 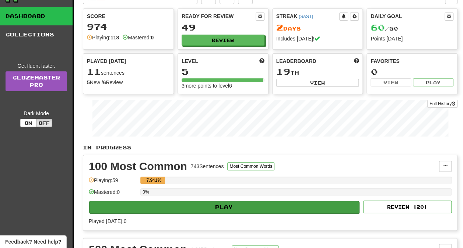 What do you see at coordinates (114, 38) in the screenshot?
I see `strong: 118` at bounding box center [114, 38].